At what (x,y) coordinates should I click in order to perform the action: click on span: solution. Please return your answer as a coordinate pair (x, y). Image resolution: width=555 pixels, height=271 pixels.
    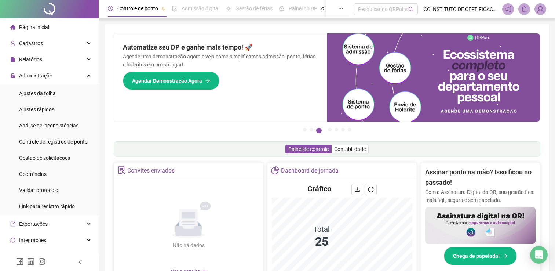
    Looking at the image, I should click on (121, 170).